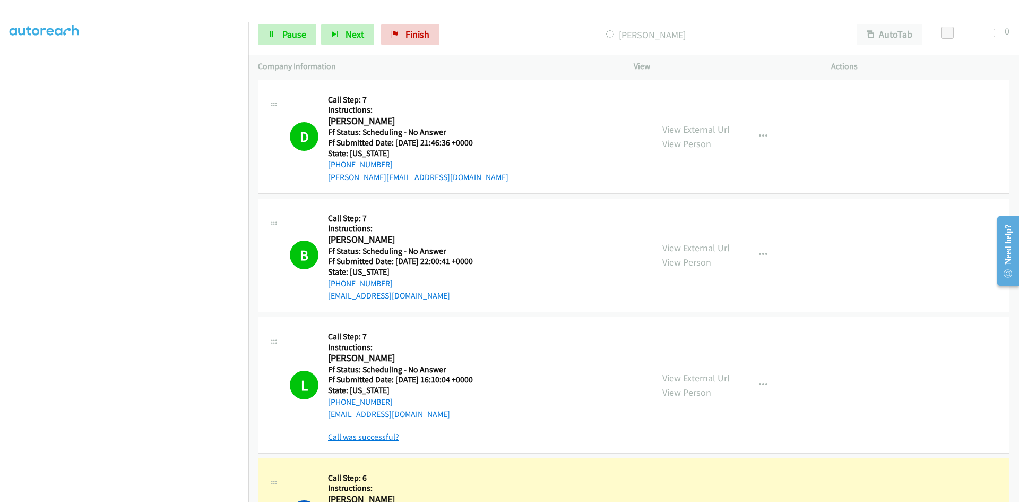 Image resolution: width=1019 pixels, height=502 pixels. Describe the element at coordinates (355, 34) in the screenshot. I see `span: Next` at that location.